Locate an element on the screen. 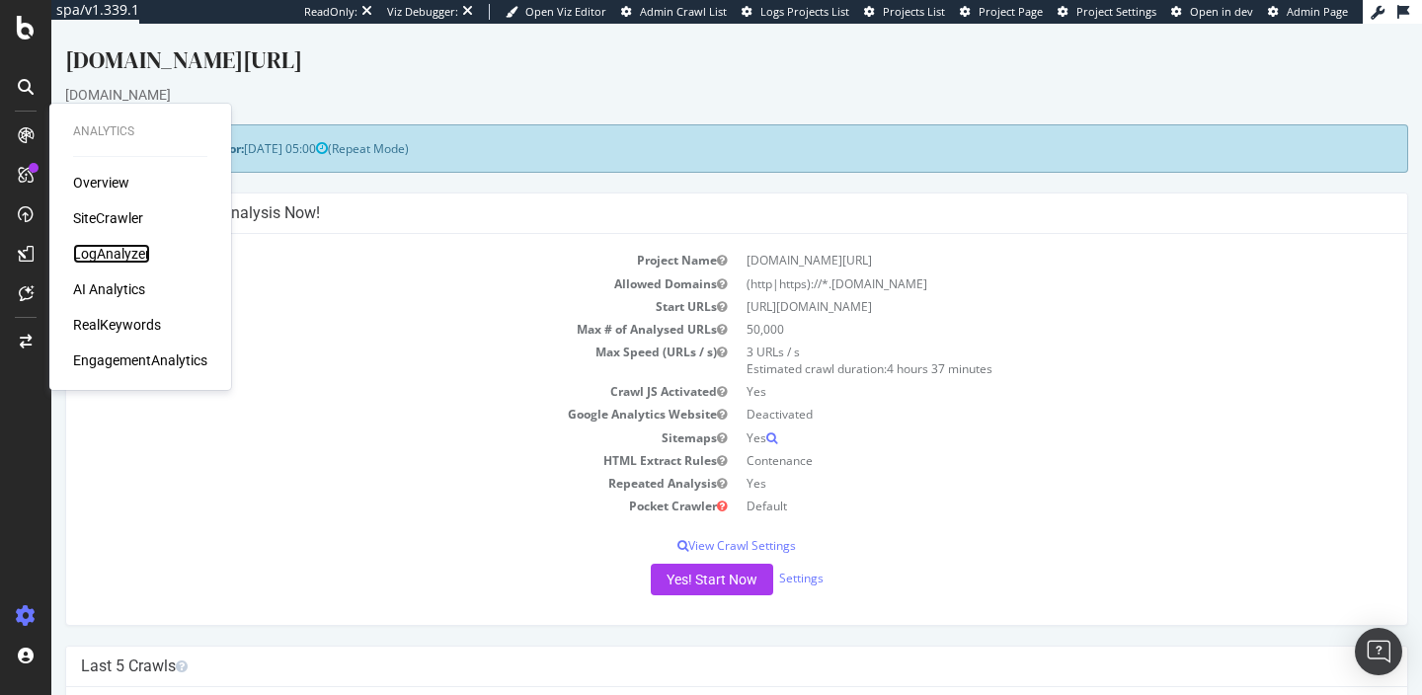 This screenshot has width=1422, height=695. span: 4 hours 37 minutes is located at coordinates (887, 345).